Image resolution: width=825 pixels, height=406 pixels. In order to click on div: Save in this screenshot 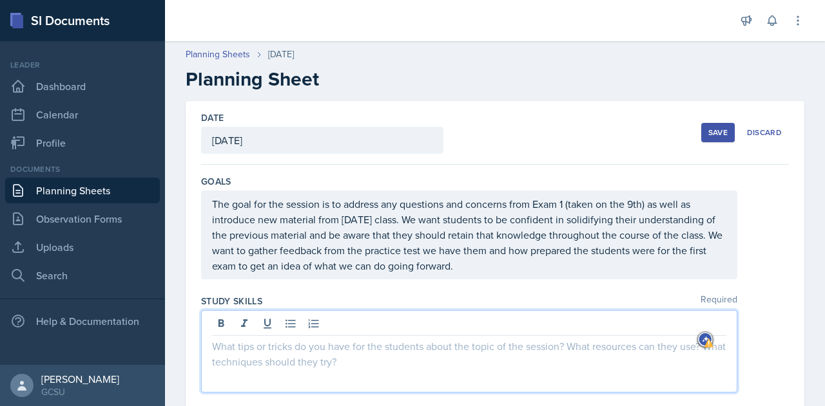, I will do `click(718, 133)`.